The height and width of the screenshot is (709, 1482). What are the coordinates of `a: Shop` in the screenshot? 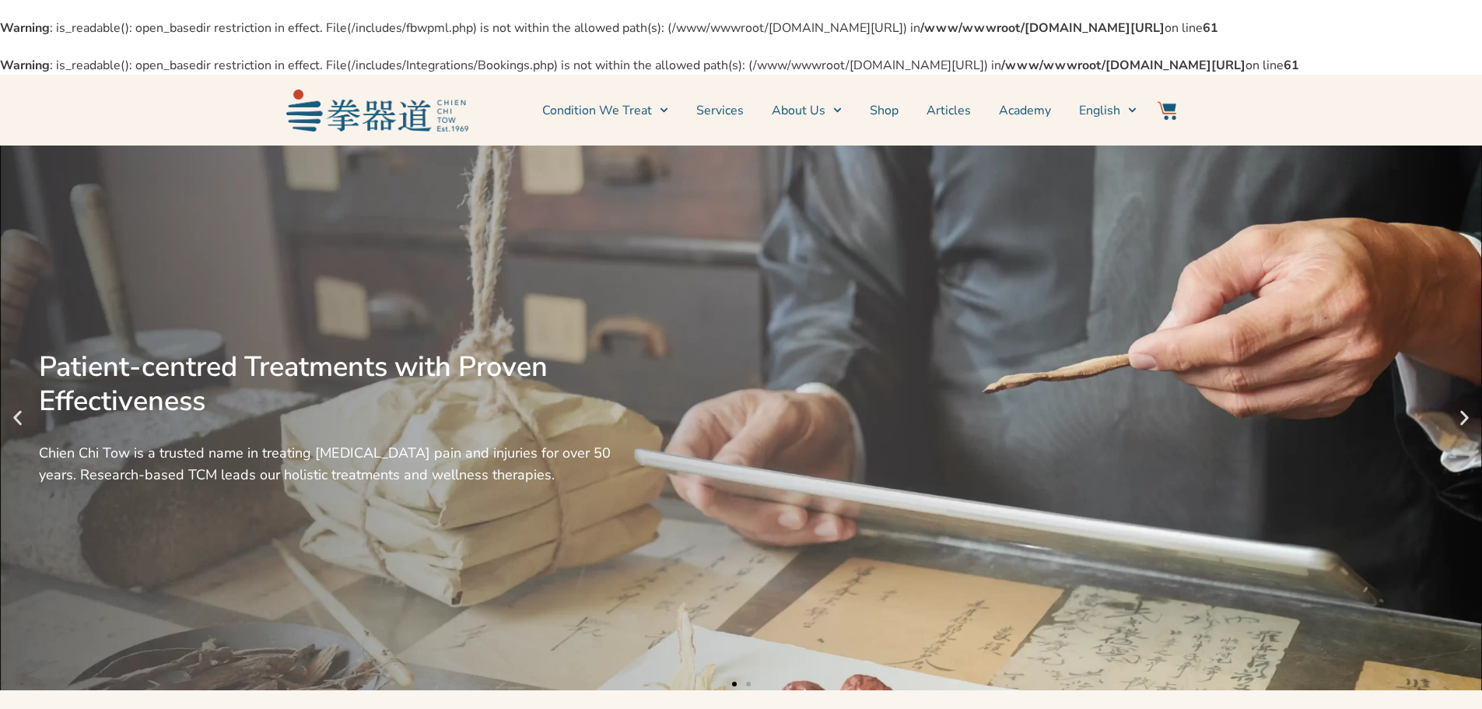 It's located at (884, 110).